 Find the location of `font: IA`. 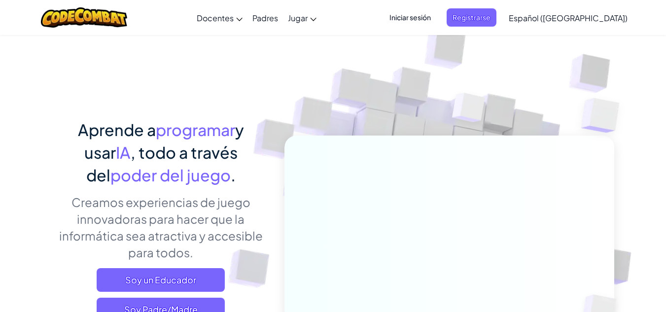

font: IA is located at coordinates (123, 152).